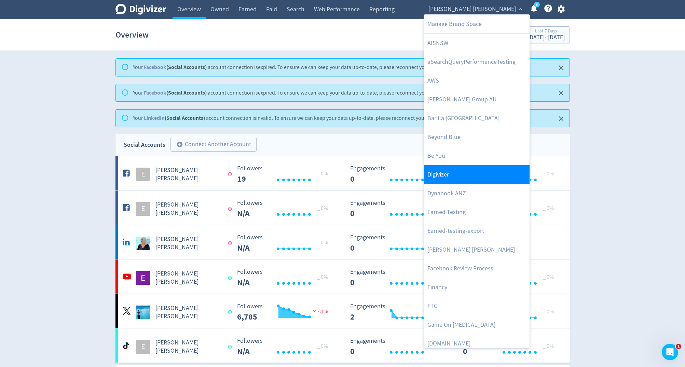 The width and height of the screenshot is (685, 367). What do you see at coordinates (477, 269) in the screenshot?
I see `a: Facebook Review Process` at bounding box center [477, 269].